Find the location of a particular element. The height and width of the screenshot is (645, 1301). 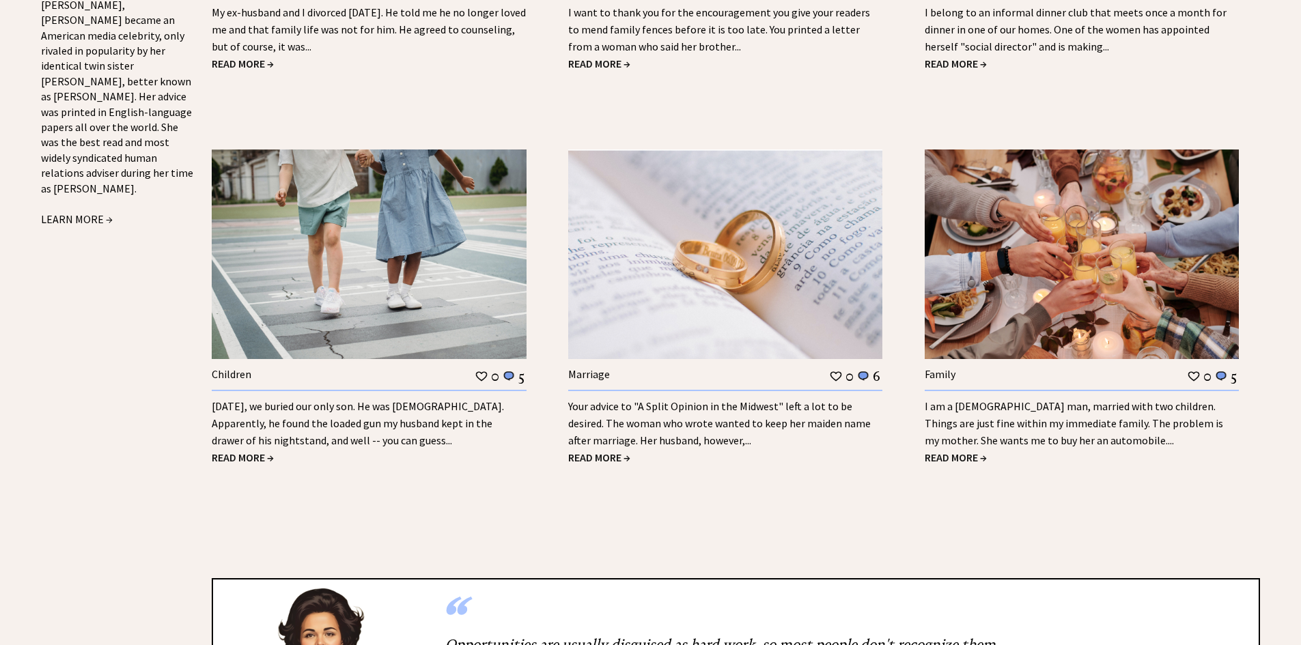

a: Family is located at coordinates (940, 374).